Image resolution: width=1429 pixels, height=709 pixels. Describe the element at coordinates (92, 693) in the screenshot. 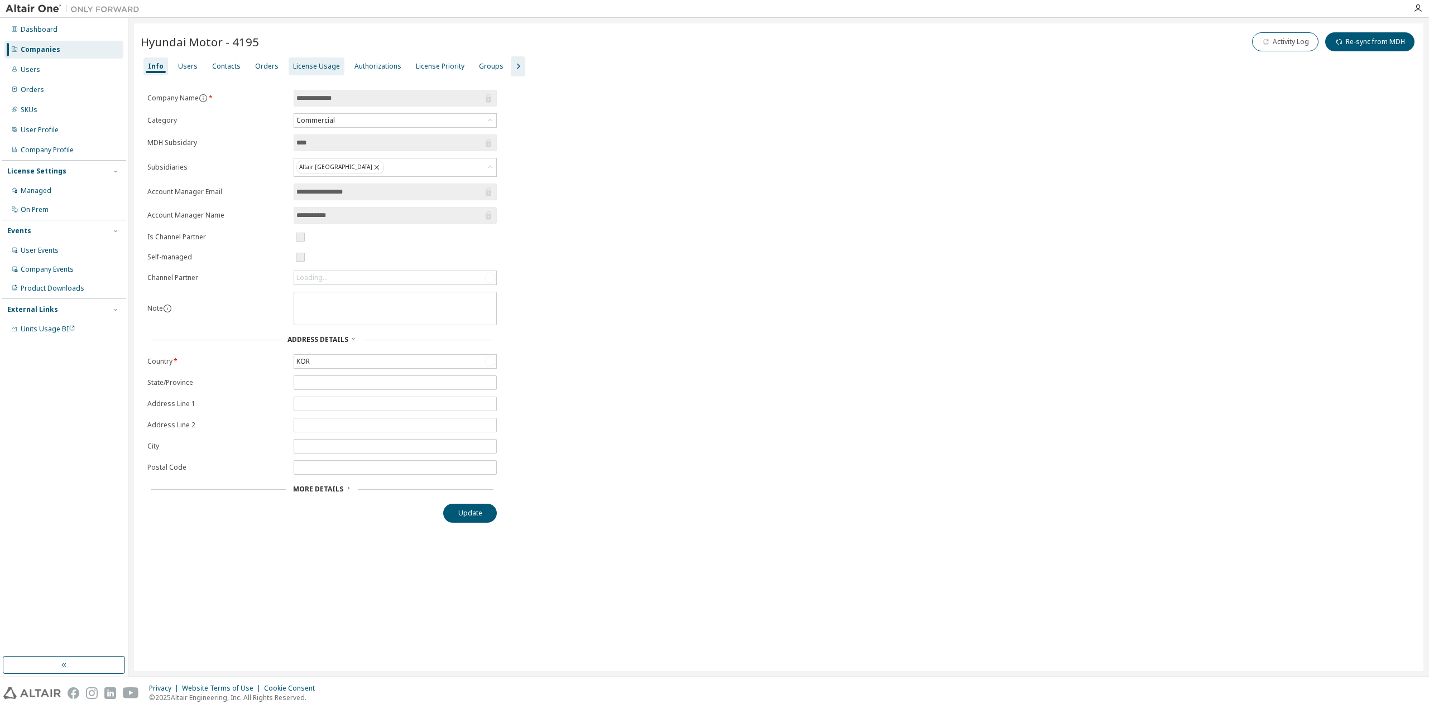

I see `img: instagram.svg` at that location.